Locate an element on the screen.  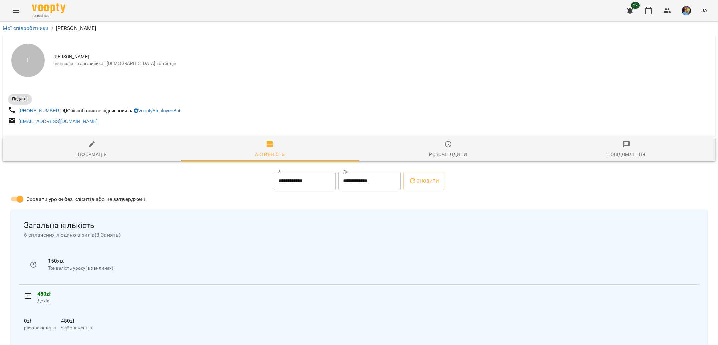
p: разова оплата is located at coordinates (40, 328).